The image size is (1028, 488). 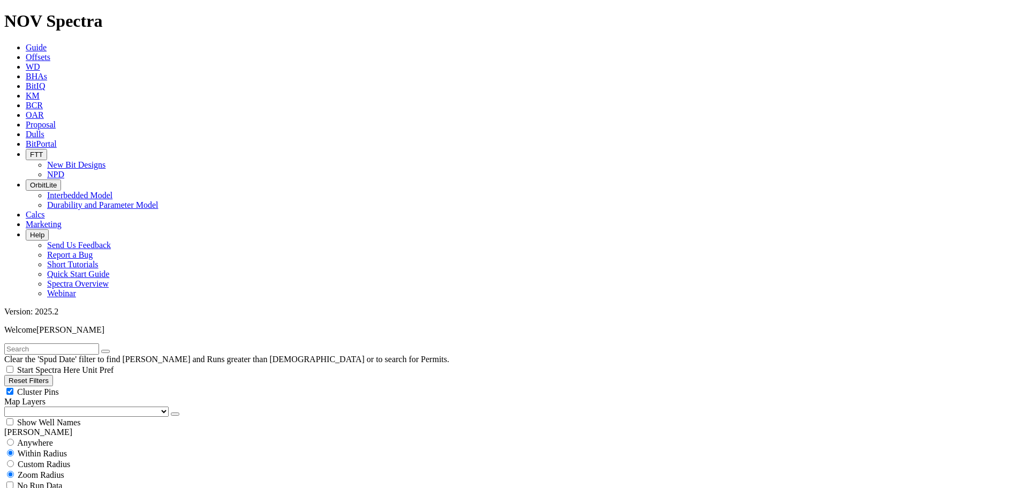 I want to click on a: Interbedded Model, so click(x=80, y=195).